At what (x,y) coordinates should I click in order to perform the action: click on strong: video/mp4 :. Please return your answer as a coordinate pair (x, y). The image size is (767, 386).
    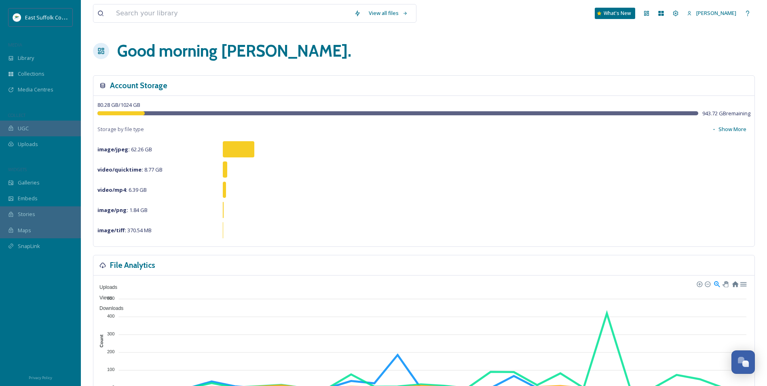
    Looking at the image, I should click on (112, 190).